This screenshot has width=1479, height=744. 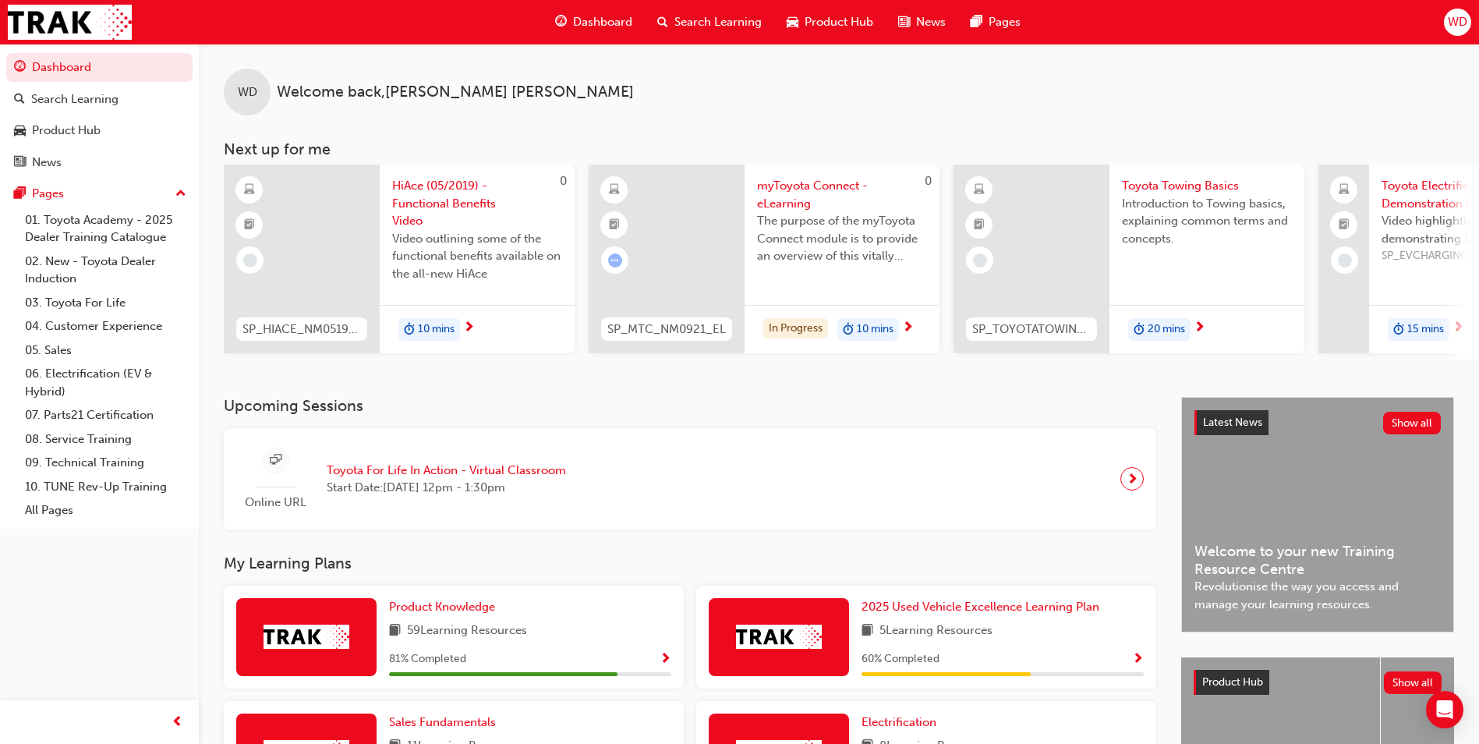 What do you see at coordinates (690, 405) in the screenshot?
I see `h3: Upcoming Sessions` at bounding box center [690, 405].